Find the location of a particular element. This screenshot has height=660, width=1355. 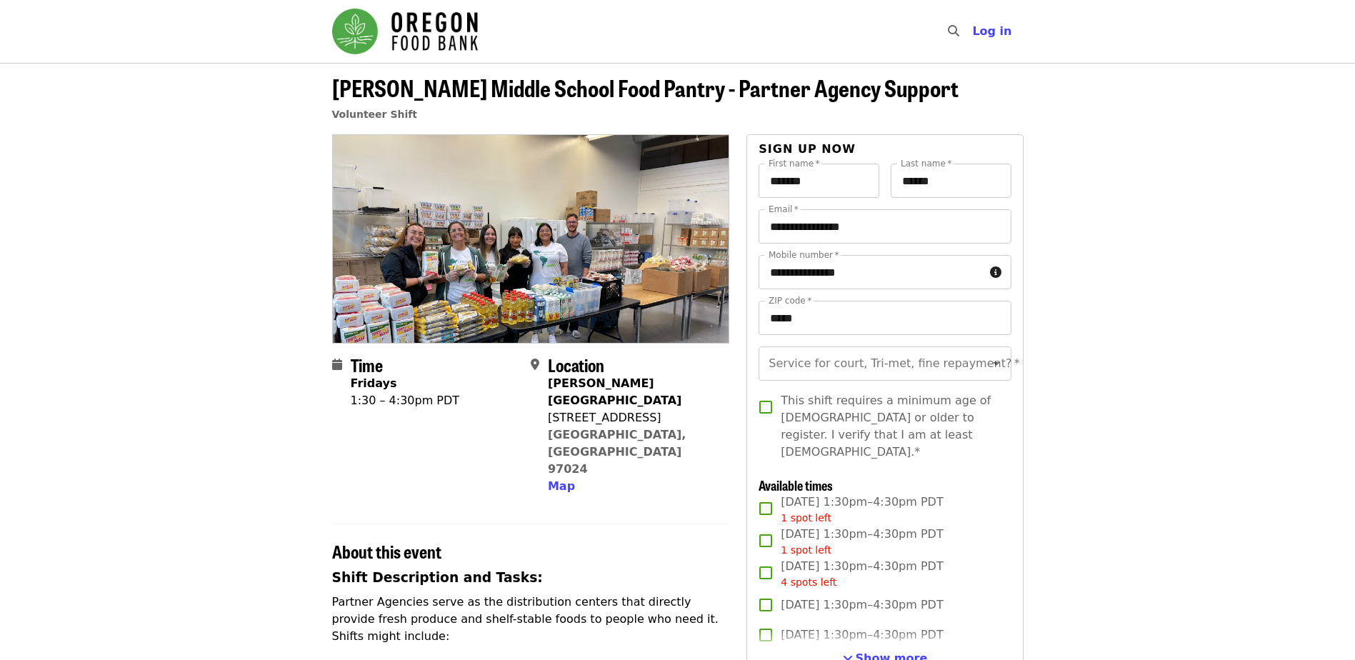

button: Open is located at coordinates (997, 364).